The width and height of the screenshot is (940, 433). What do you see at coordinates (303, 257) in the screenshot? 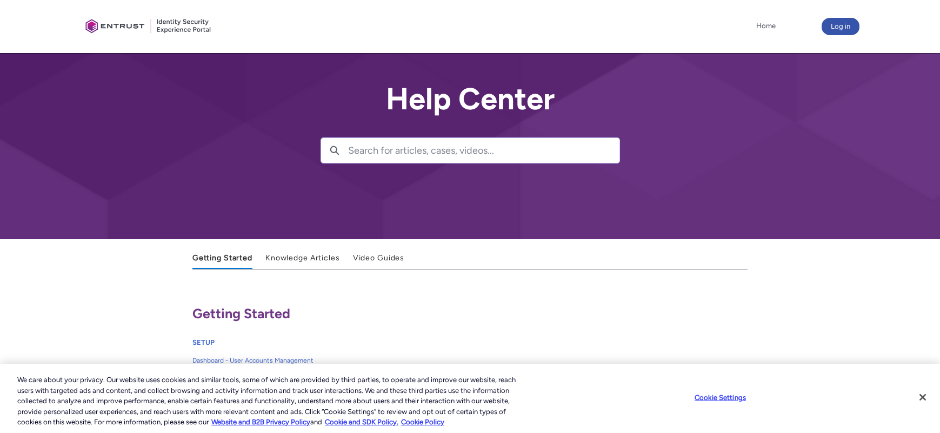
I see `span: Knowledge Articles` at bounding box center [303, 257].